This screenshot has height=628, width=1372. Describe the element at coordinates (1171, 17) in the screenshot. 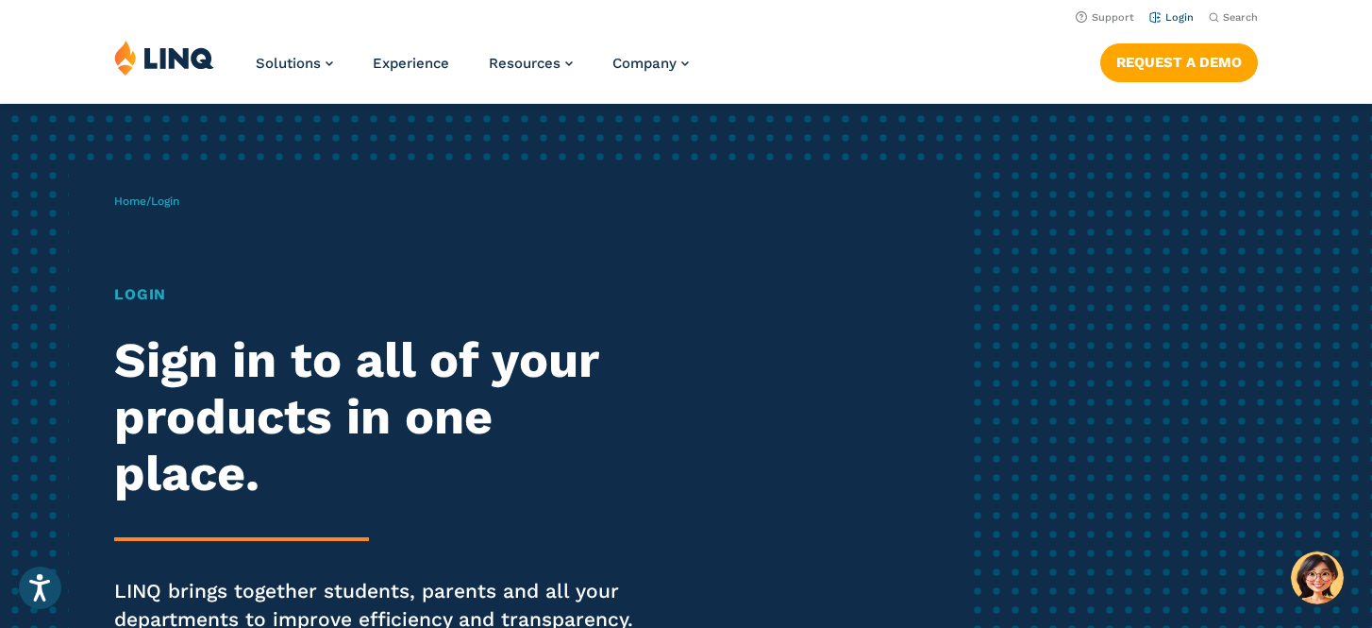

I see `a: Login` at that location.